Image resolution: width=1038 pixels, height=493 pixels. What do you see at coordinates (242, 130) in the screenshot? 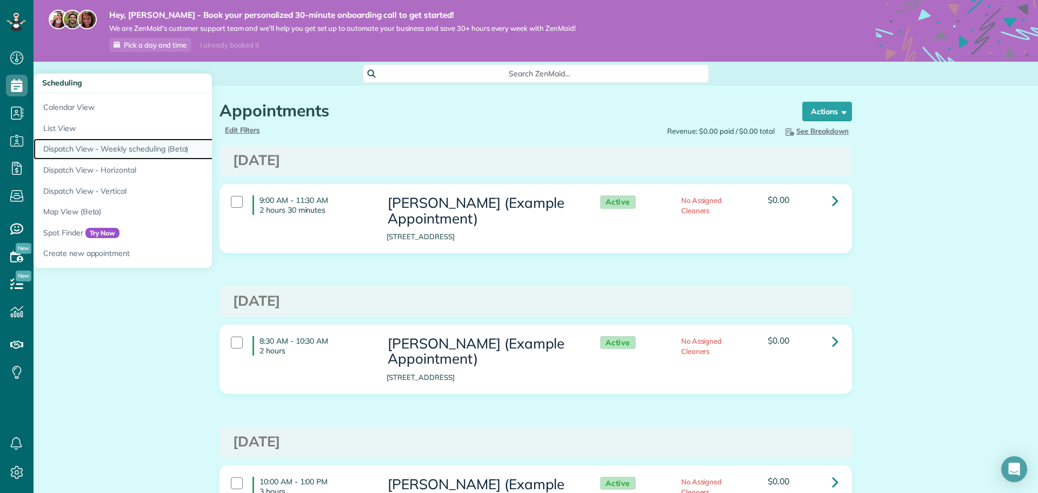
I see `a: Edit Filters` at bounding box center [242, 130].